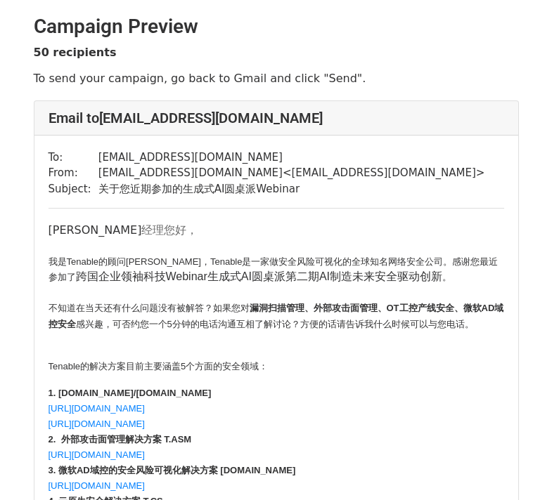 The image size is (552, 500). Describe the element at coordinates (273, 268) in the screenshot. I see `font: 跨国企业领袖科技Webinar生成式AI圆桌派第二期AI制造未来安全驱动创新` at that location.